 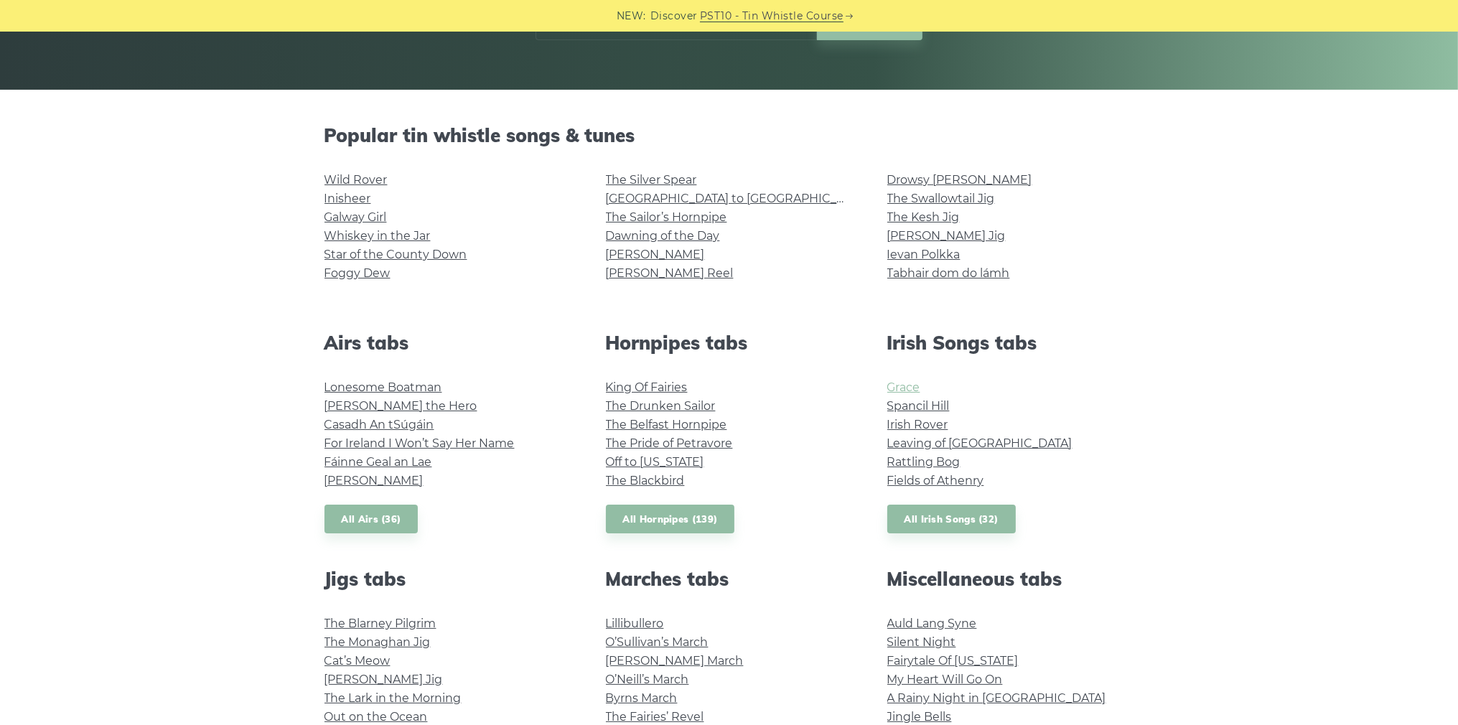 What do you see at coordinates (948, 273) in the screenshot?
I see `a: Tabhair dom do lámh` at bounding box center [948, 273].